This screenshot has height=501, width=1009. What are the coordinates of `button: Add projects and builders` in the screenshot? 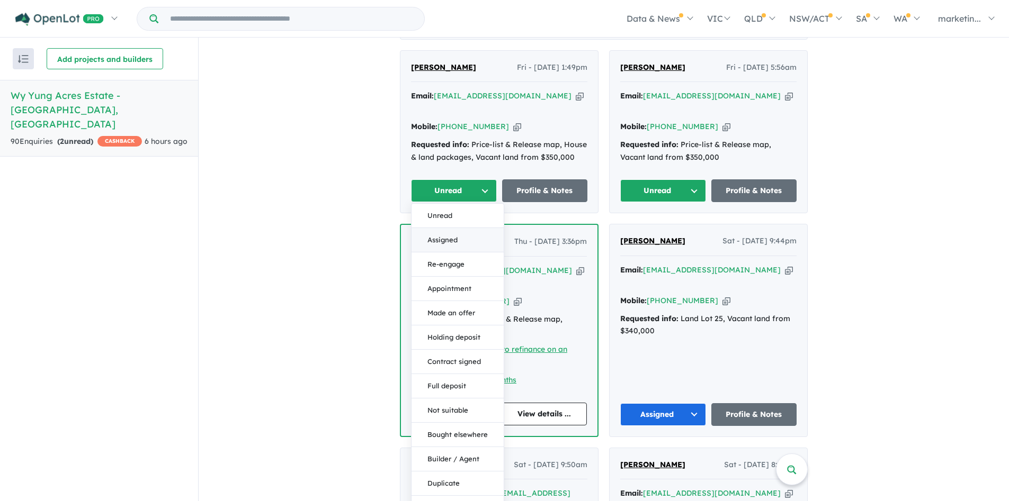 It's located at (105, 59).